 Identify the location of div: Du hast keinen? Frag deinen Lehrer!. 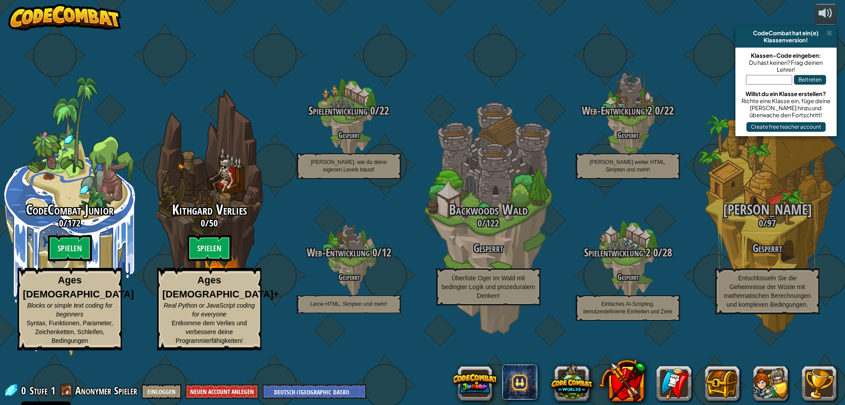
(786, 66).